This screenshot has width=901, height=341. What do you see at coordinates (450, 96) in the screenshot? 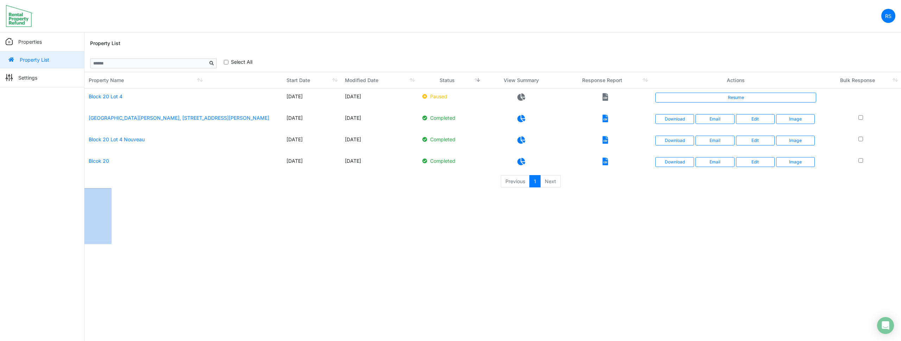
I see `p: Paused` at bounding box center [450, 96].